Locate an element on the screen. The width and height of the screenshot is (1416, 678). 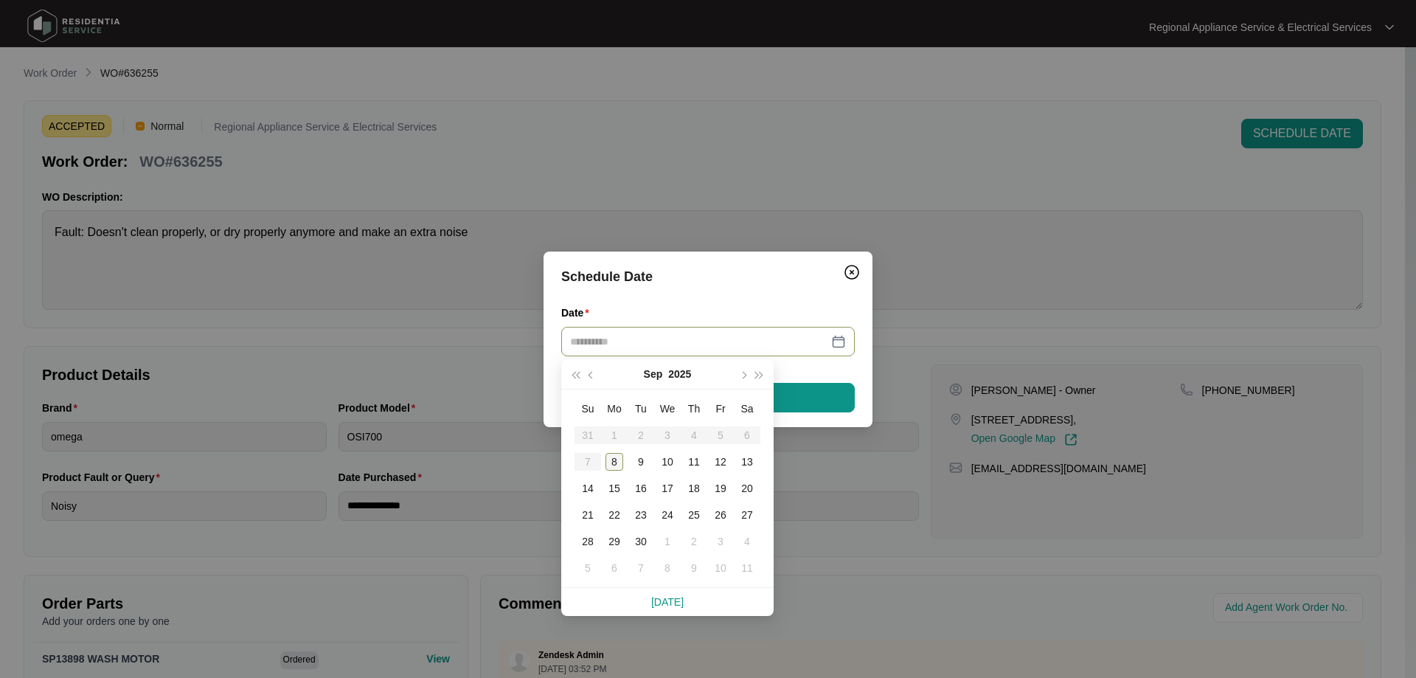
td: 2025-09-14 is located at coordinates (588, 488).